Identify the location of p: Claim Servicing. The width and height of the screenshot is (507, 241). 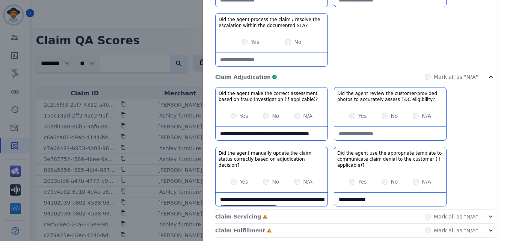
(238, 217).